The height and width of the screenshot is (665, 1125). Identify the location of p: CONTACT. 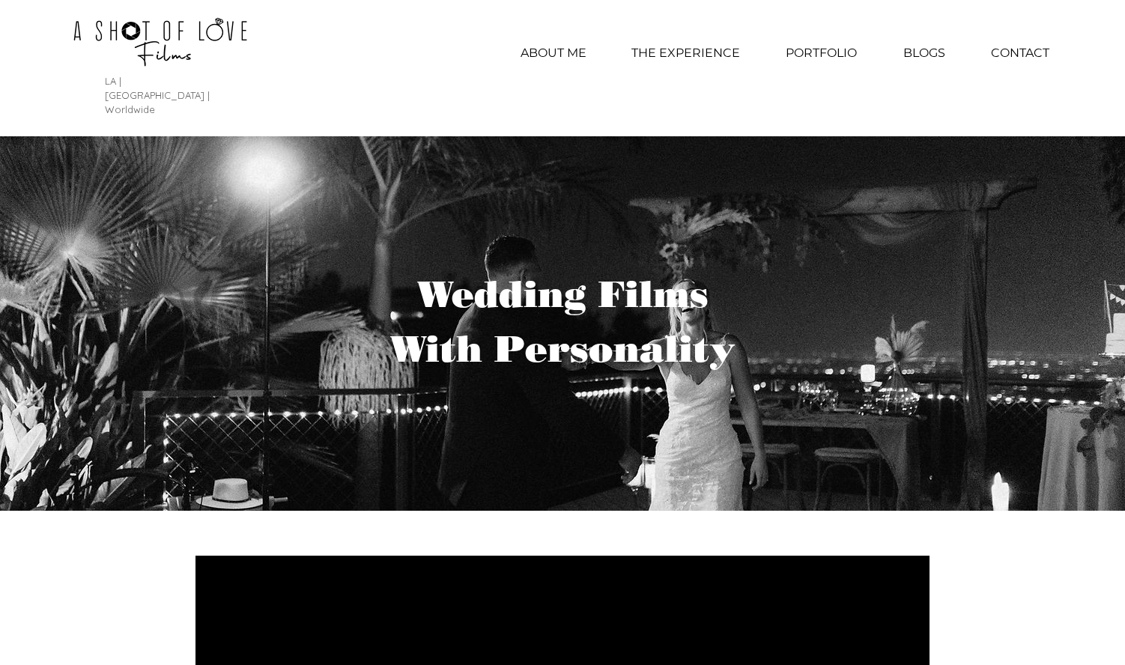
(1020, 53).